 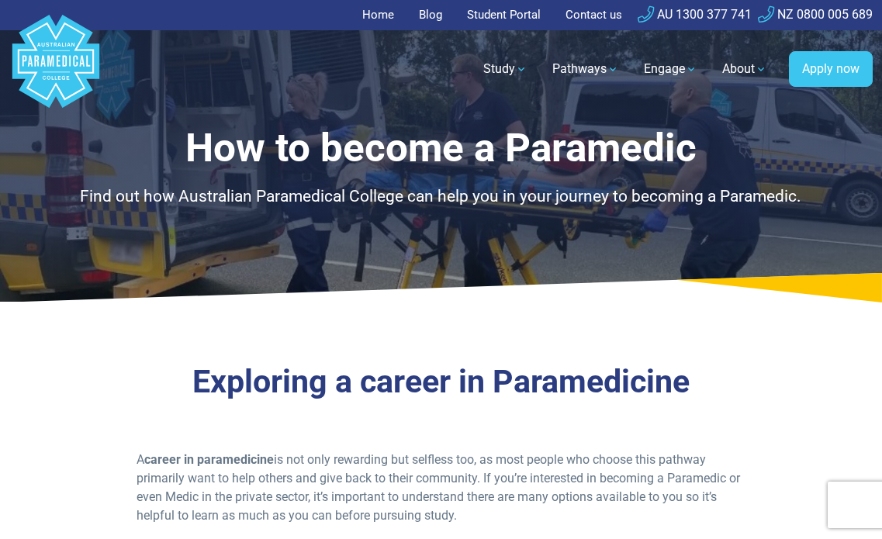 What do you see at coordinates (831, 69) in the screenshot?
I see `a: Apply now` at bounding box center [831, 69].